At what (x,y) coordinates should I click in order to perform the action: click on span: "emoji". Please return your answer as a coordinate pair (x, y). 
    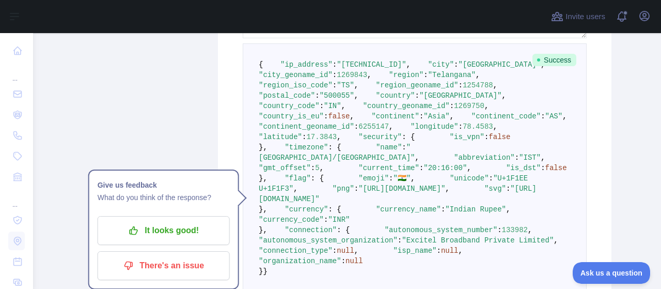
    Looking at the image, I should click on (373, 178).